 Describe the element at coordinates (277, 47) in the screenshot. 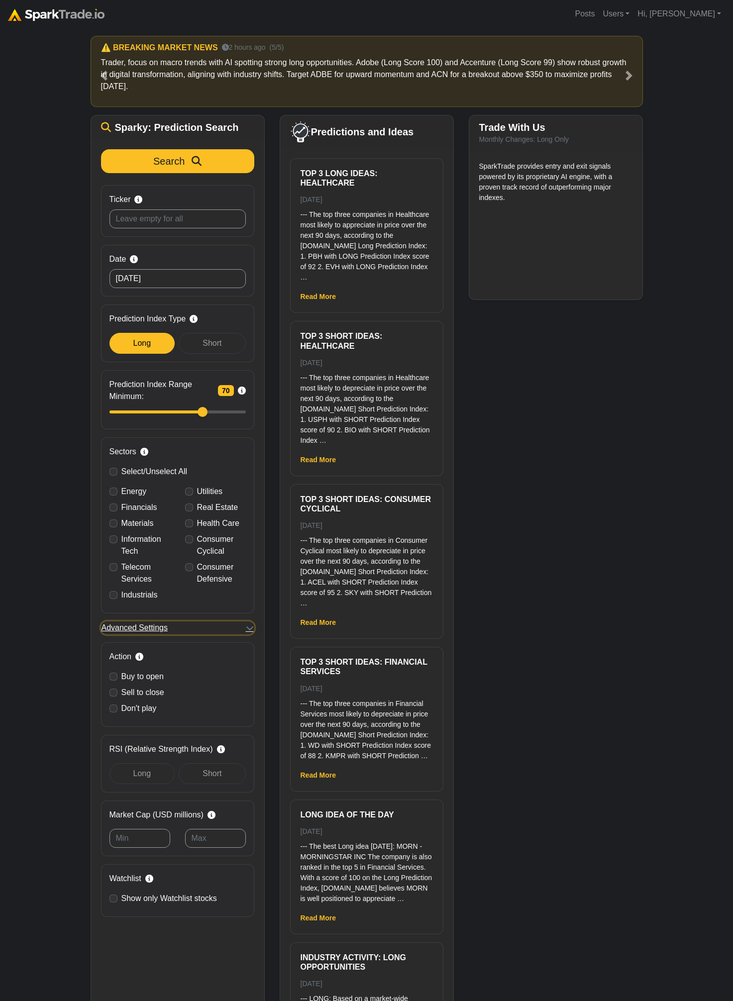

I see `small: (5/5)` at that location.